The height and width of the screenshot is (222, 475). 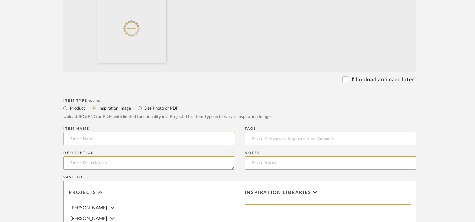 What do you see at coordinates (330, 153) in the screenshot?
I see `div: Notes` at bounding box center [330, 153].